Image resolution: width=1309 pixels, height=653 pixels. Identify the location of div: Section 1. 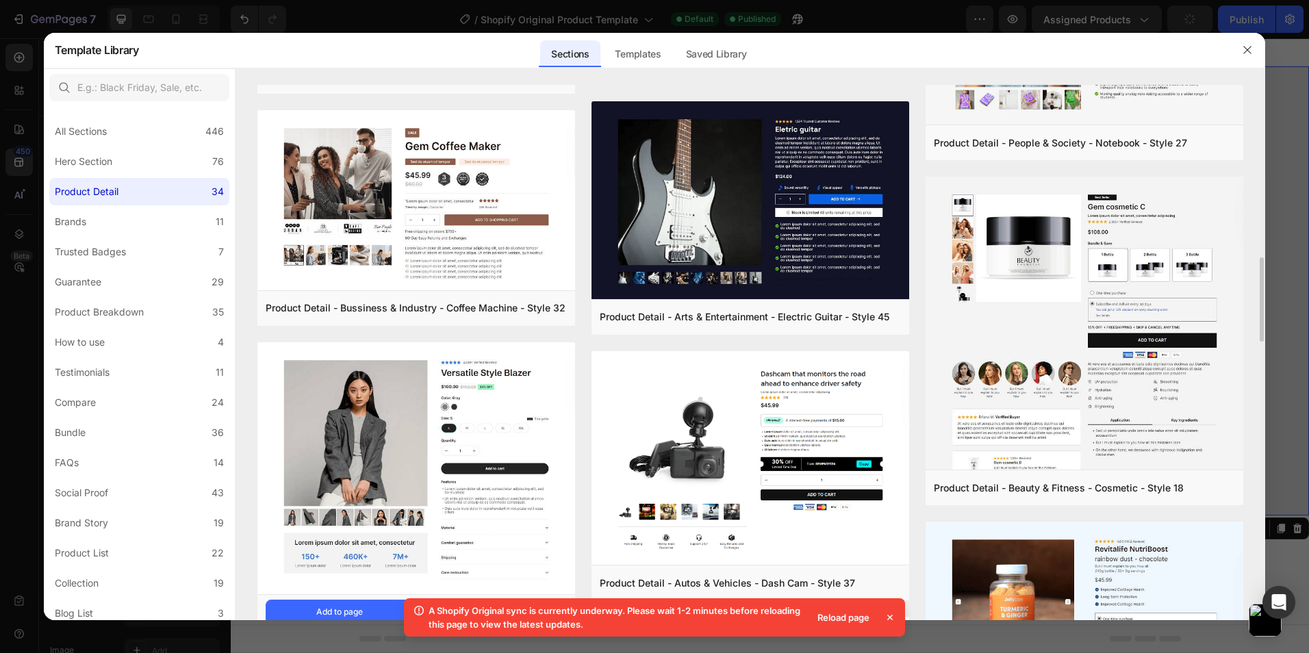
(833, 490).